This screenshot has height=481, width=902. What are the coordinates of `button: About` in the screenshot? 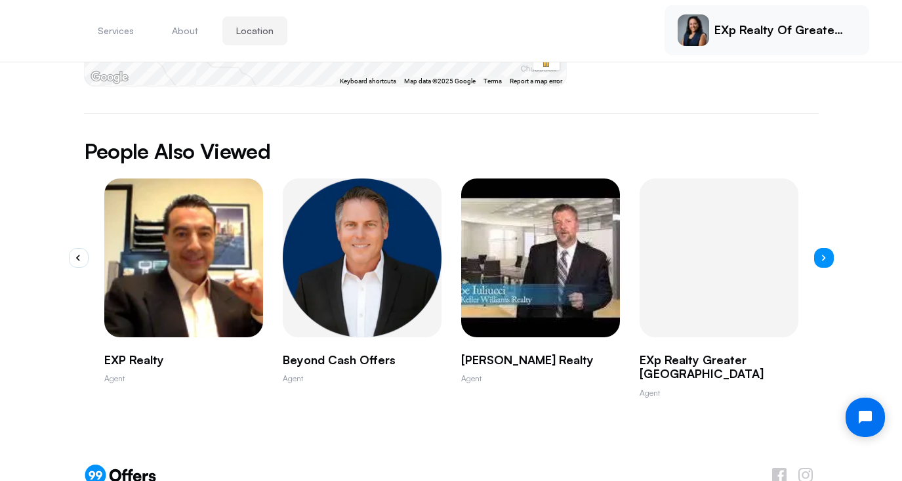 It's located at (185, 31).